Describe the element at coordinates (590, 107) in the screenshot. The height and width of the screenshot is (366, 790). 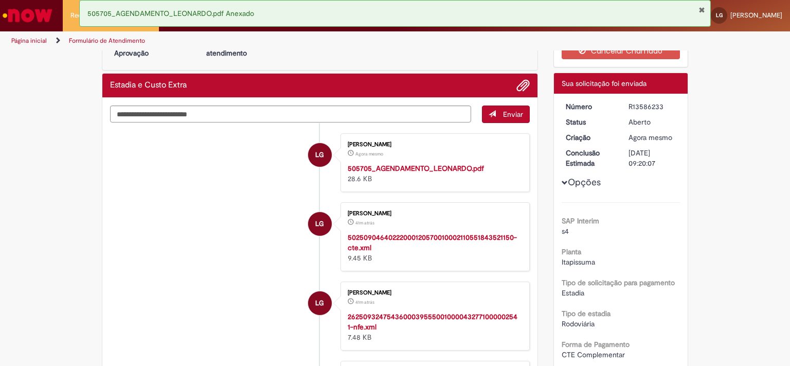
I see `dt: Número` at that location.